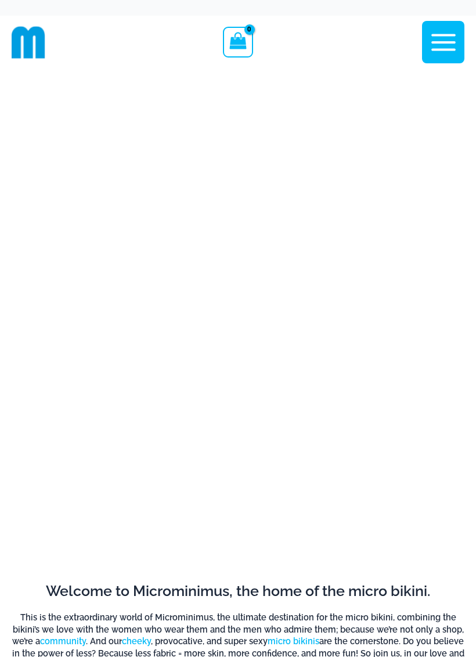  Describe the element at coordinates (63, 640) in the screenshot. I see `a: community` at that location.